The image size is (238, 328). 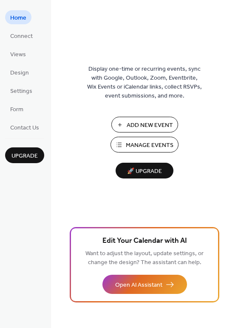 I want to click on span: Settings, so click(x=21, y=91).